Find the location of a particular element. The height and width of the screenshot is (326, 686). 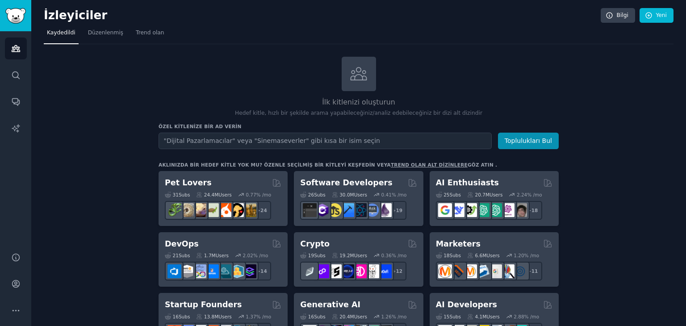

div: 19 Sub s is located at coordinates (313, 255).